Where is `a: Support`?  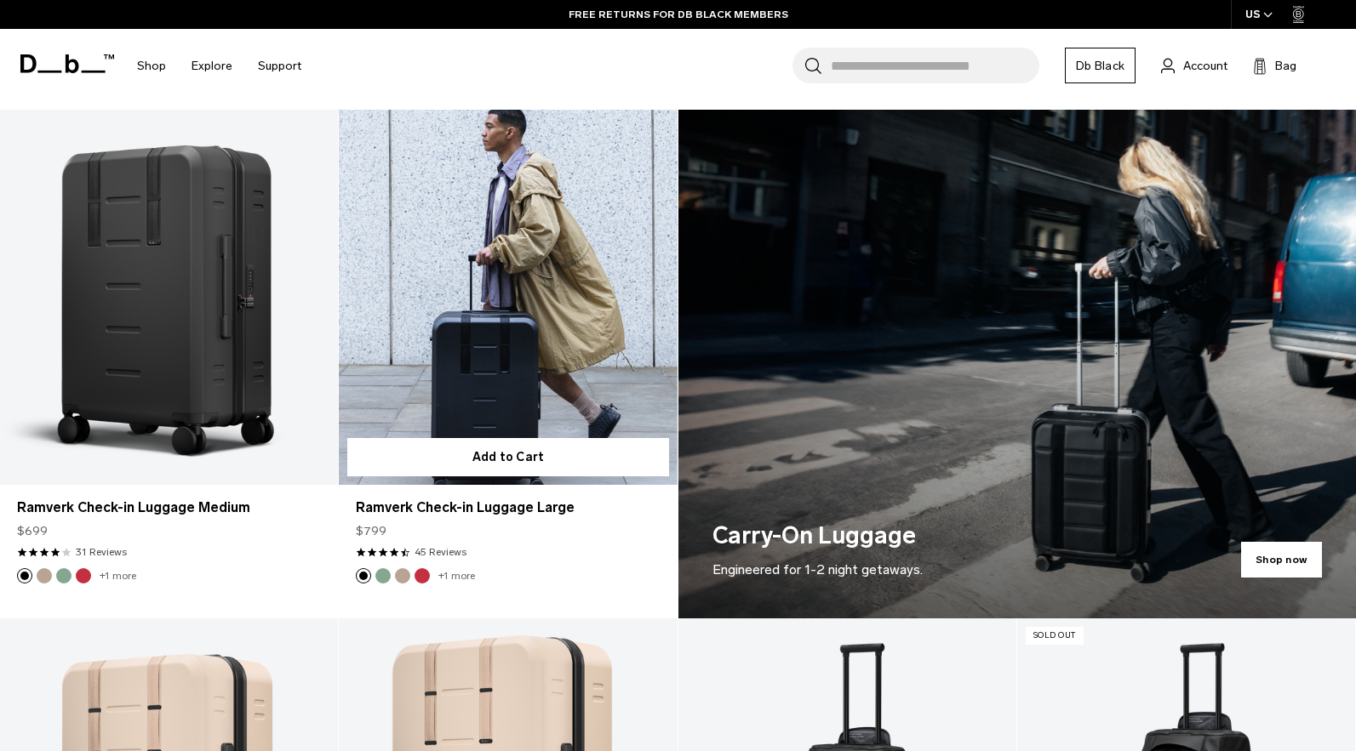
a: Support is located at coordinates (279, 66).